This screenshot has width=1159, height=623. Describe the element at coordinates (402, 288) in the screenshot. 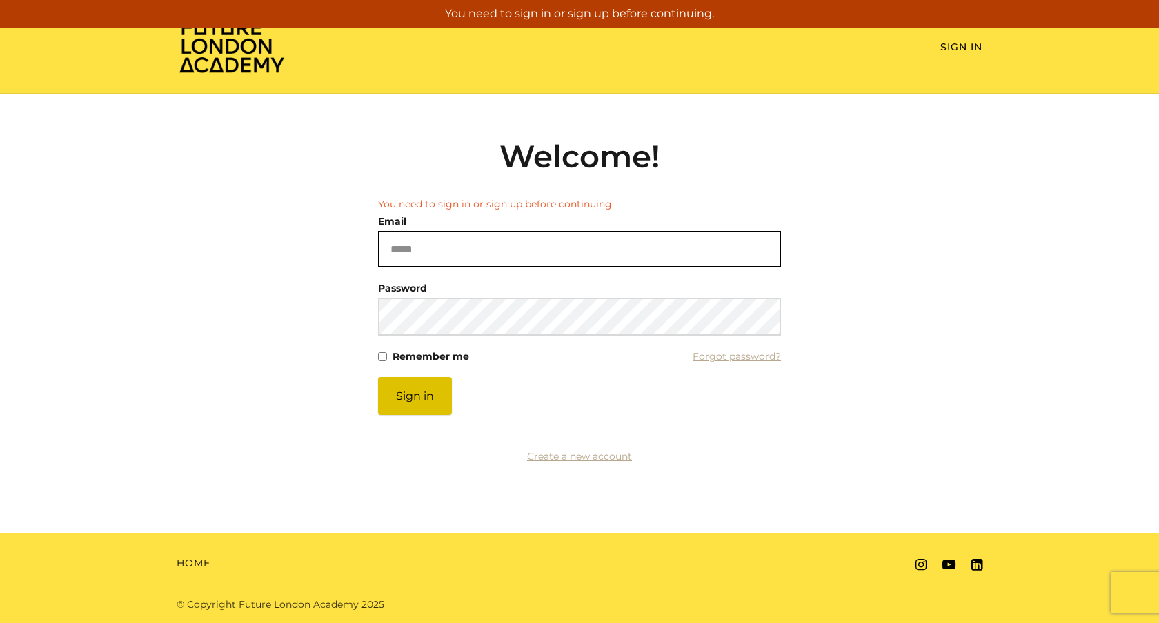

I see `label: Password` at that location.